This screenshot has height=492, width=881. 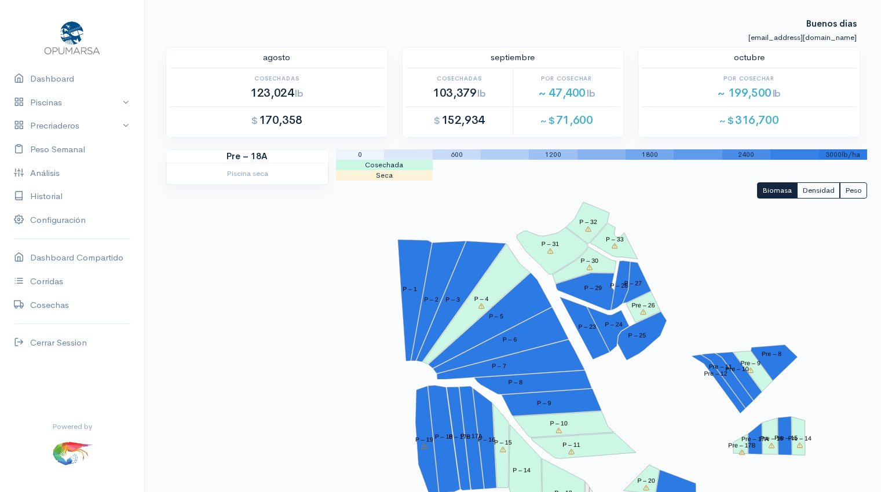 I want to click on tspan: P – 31, so click(x=550, y=244).